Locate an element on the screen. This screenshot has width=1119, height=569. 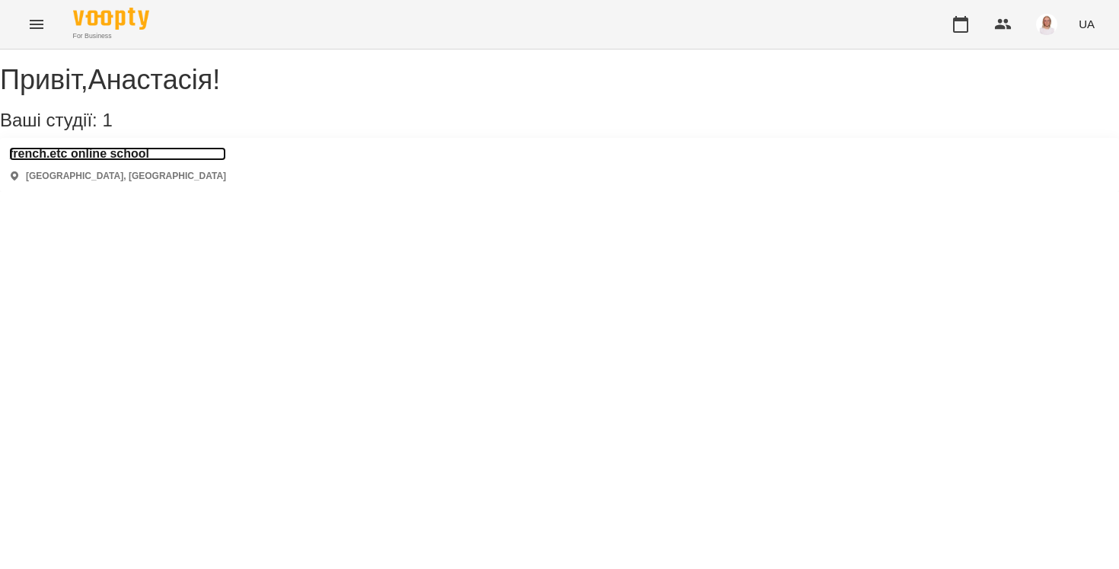
span: UA is located at coordinates (1086, 24).